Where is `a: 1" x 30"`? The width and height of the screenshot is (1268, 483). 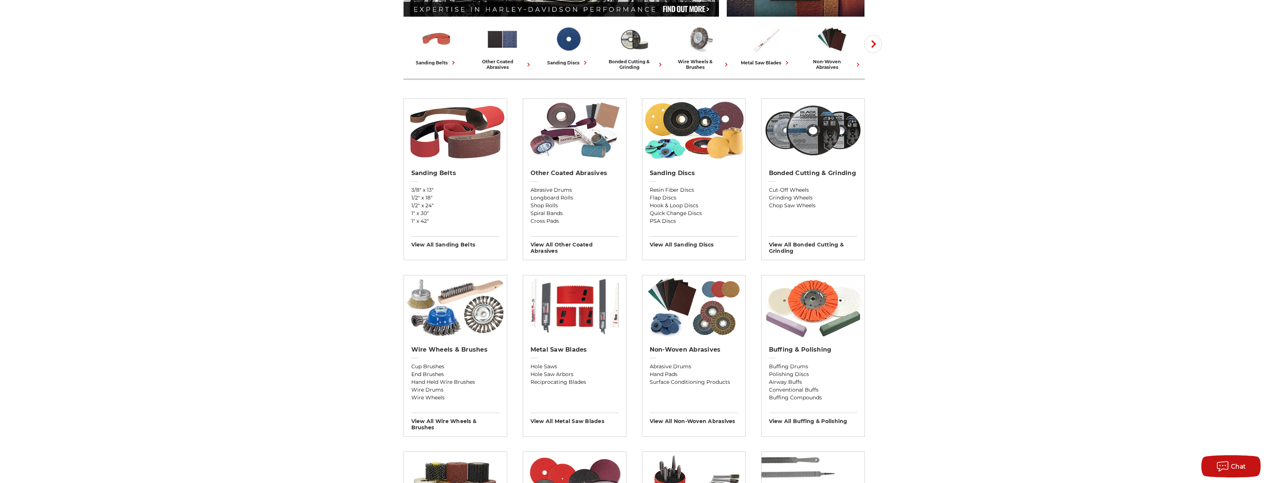 a: 1" x 30" is located at coordinates (455, 213).